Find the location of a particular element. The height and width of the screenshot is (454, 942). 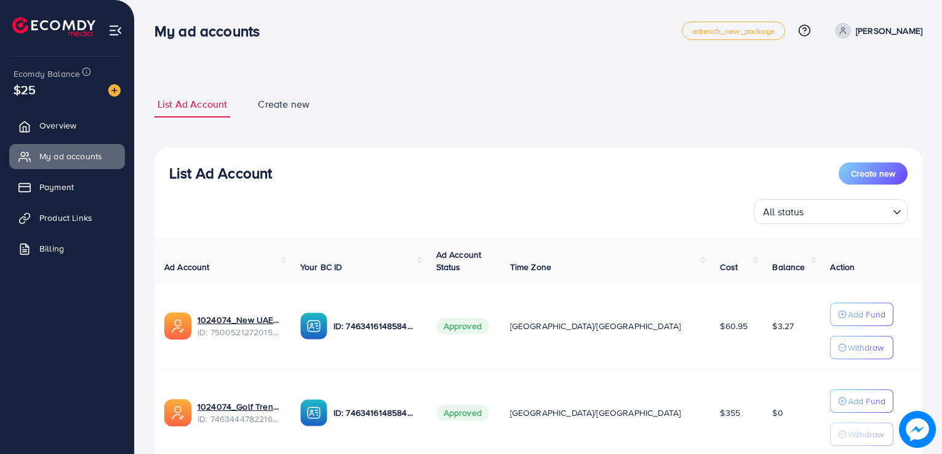

span: List Ad Account is located at coordinates (192, 104).